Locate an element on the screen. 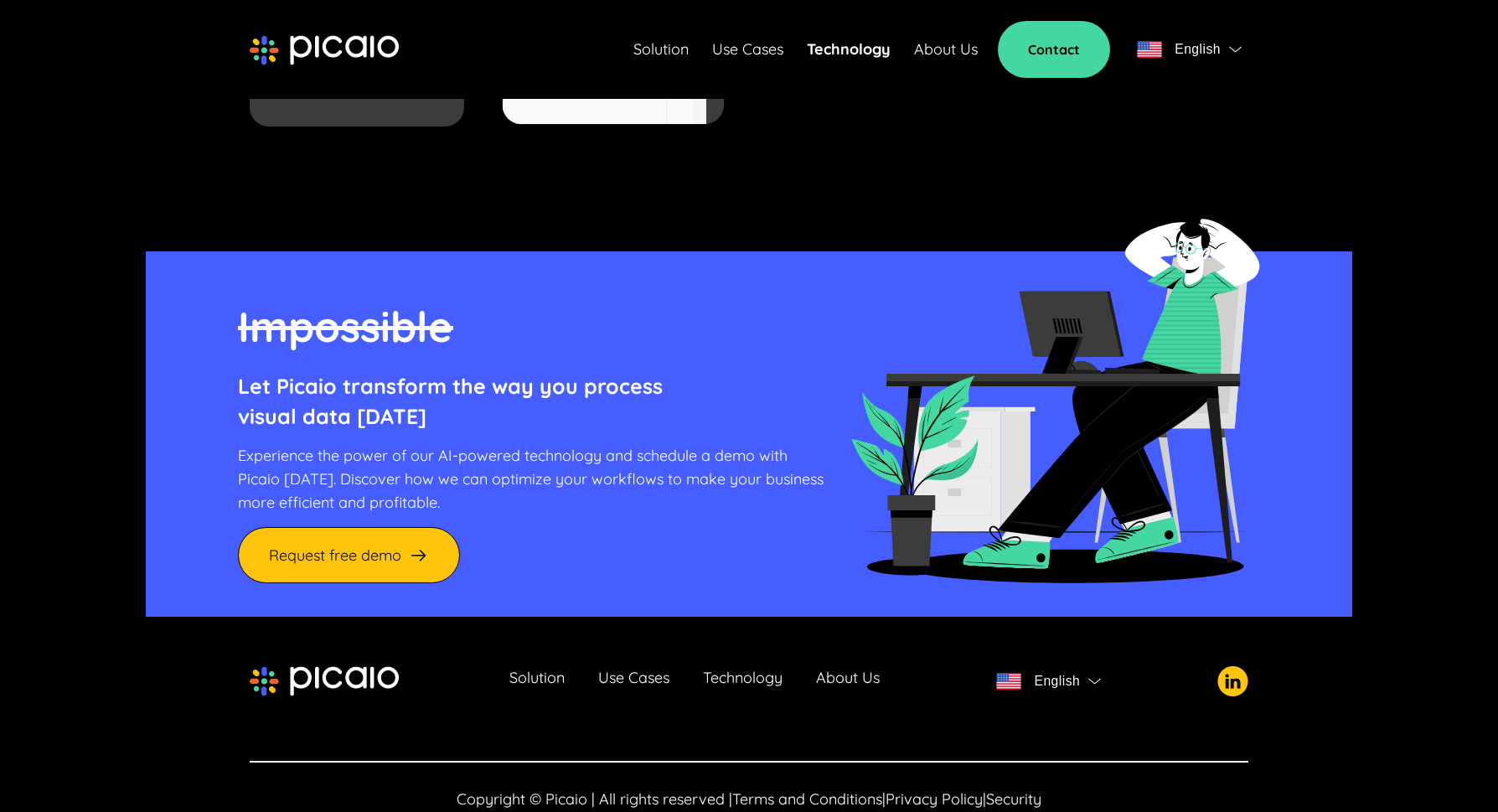  span: Terms and Conditions is located at coordinates (807, 798).